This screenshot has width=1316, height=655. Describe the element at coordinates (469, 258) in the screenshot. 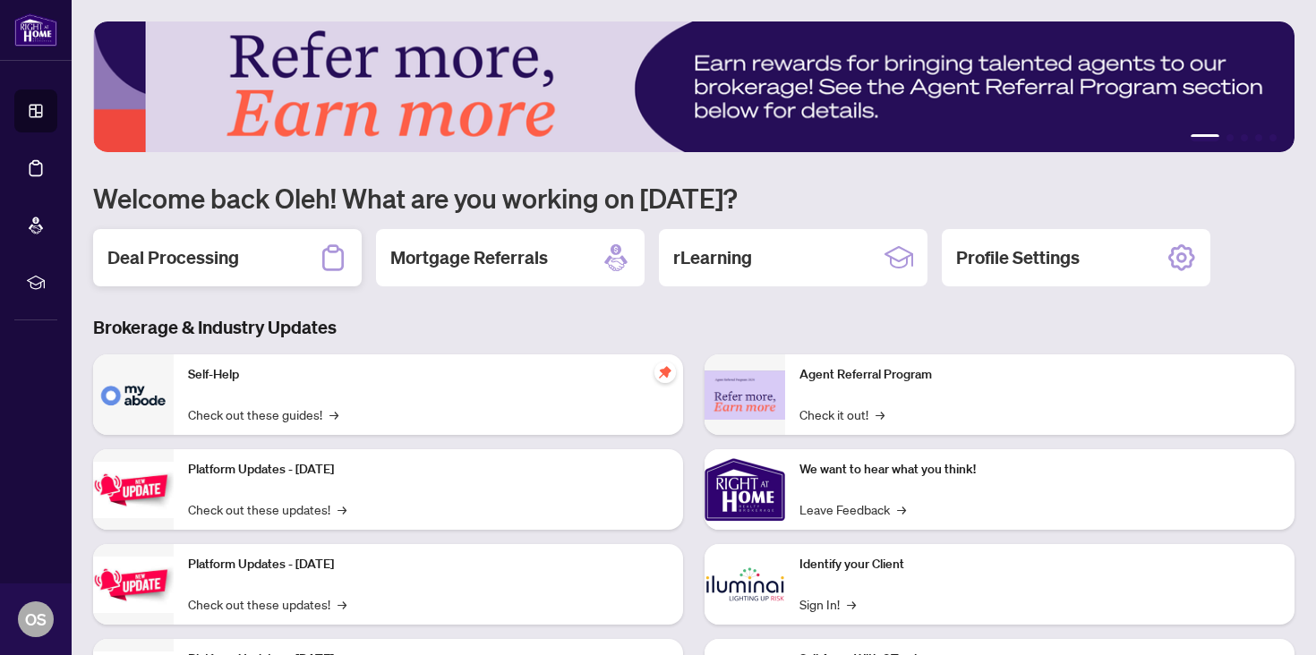

I see `h2: Mortgage Referrals` at that location.